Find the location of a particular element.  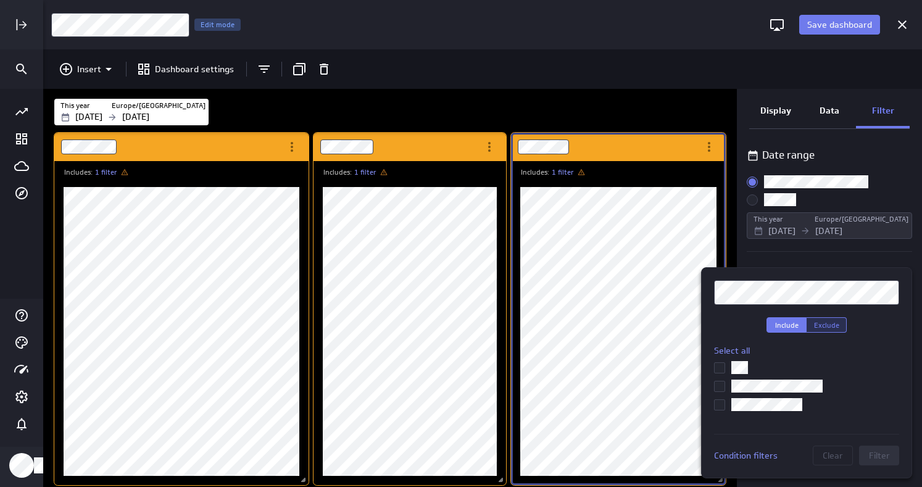

span: Filter is located at coordinates (880, 456).